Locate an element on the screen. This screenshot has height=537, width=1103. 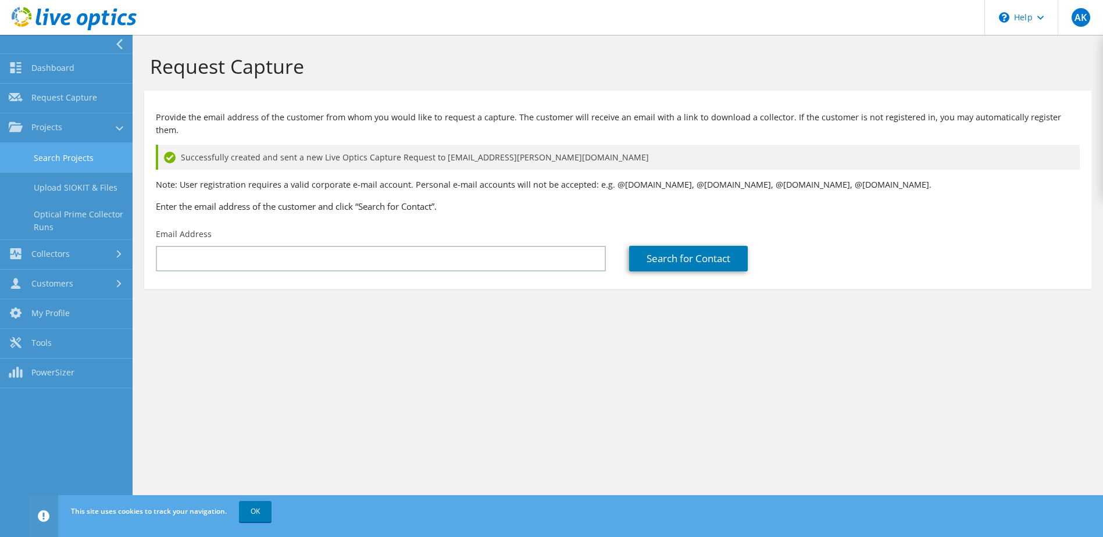
label: Email Address is located at coordinates (184, 234).